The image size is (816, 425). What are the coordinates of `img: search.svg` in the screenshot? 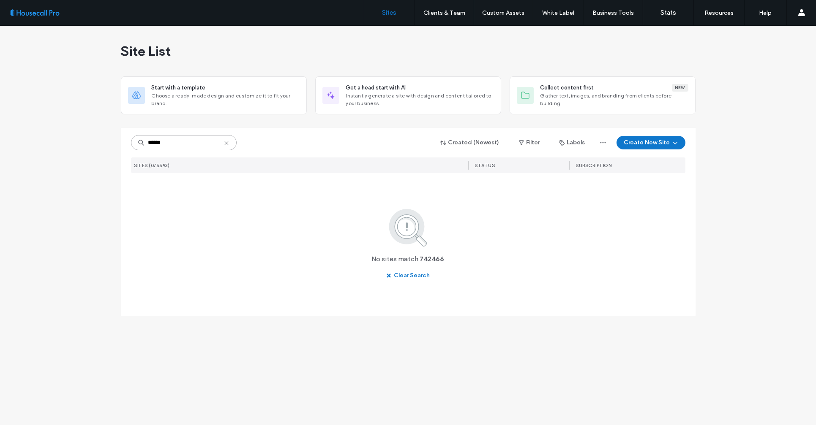 It's located at (408, 228).